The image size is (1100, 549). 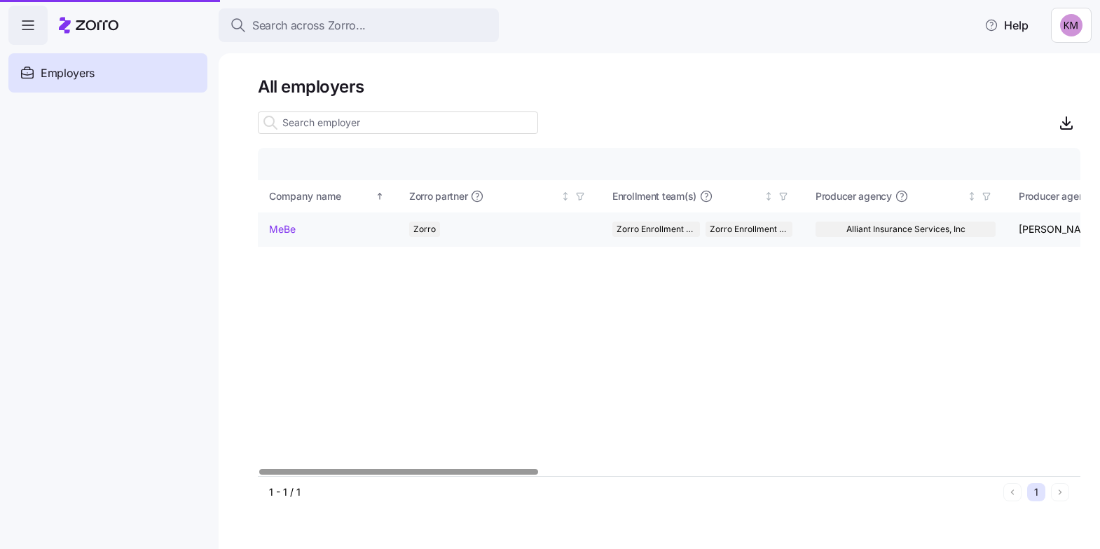 I want to click on div: 1 - 1 / 1, so click(x=633, y=492).